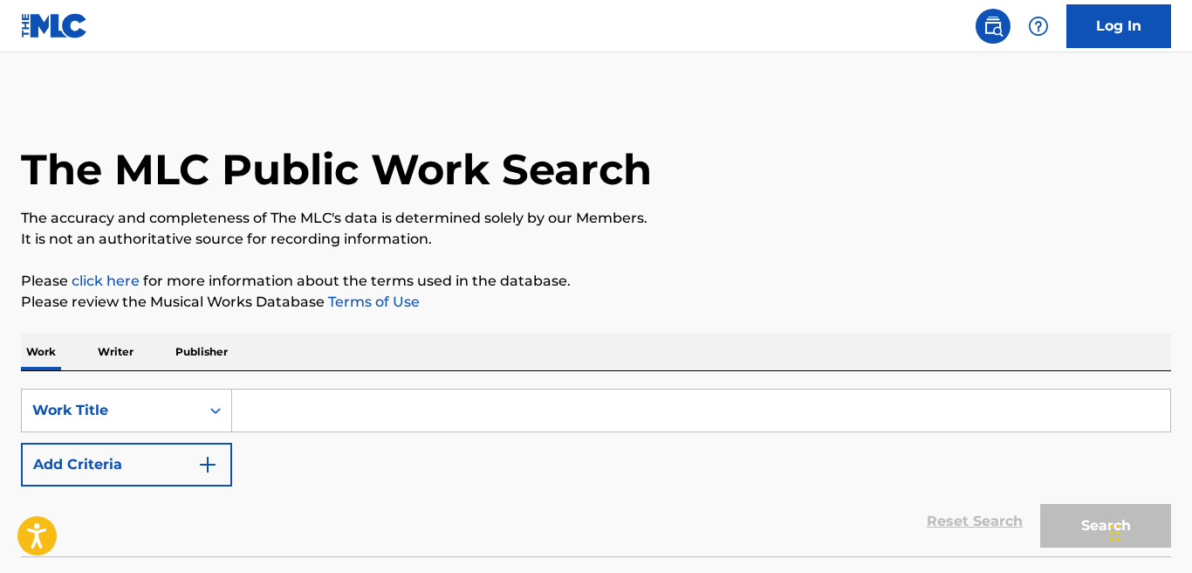 Image resolution: width=1192 pixels, height=573 pixels. I want to click on div: Work Title, so click(111, 410).